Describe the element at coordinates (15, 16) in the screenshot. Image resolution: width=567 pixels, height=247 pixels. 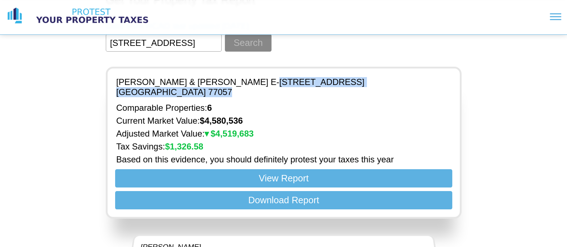
I see `img: logo` at that location.